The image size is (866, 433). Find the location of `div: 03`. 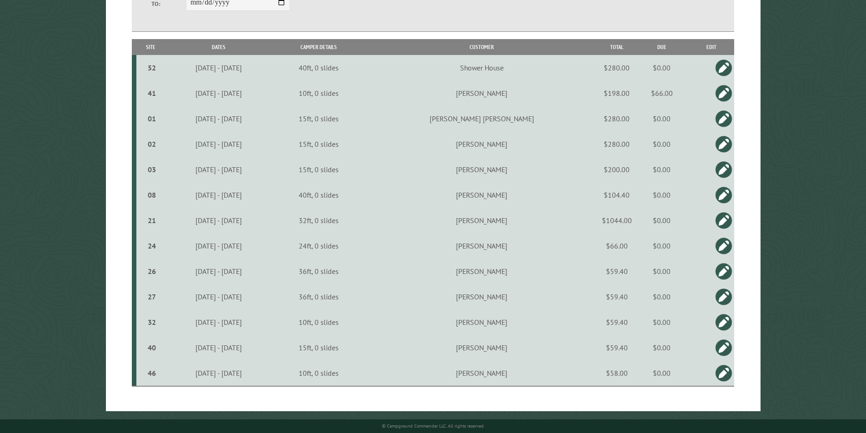

div: 03 is located at coordinates (152, 170).